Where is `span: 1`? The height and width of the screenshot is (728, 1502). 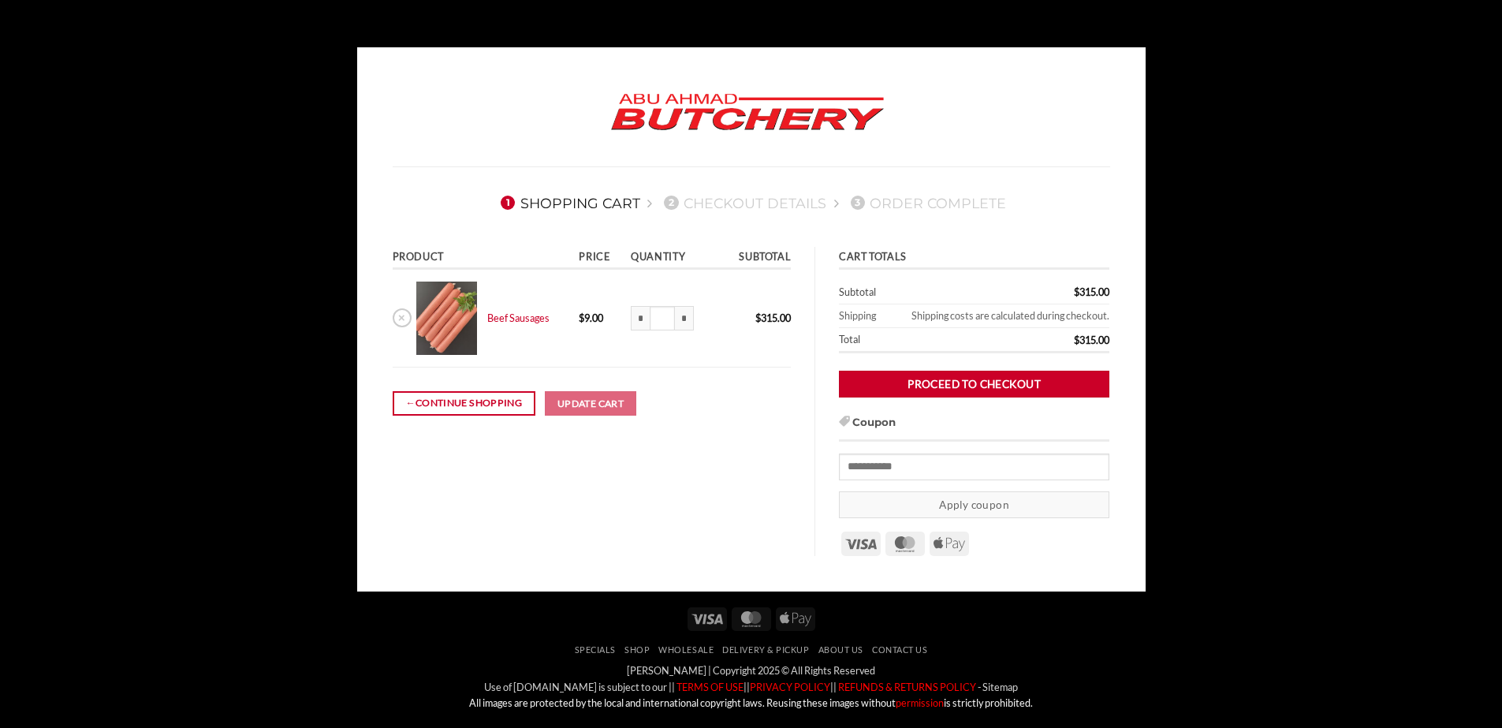
span: 1 is located at coordinates (508, 203).